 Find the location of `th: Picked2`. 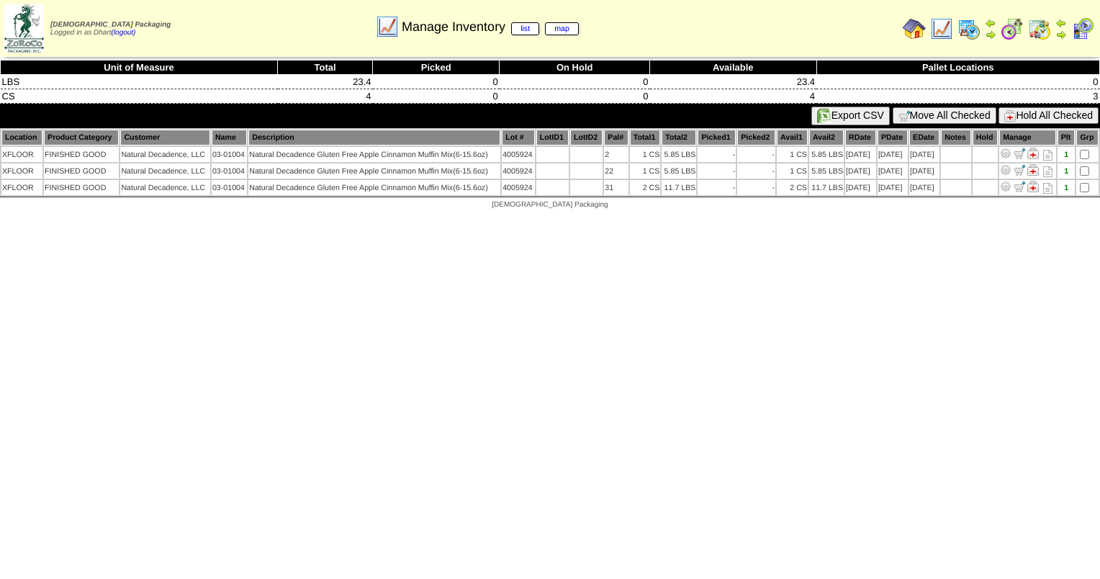

th: Picked2 is located at coordinates (756, 138).